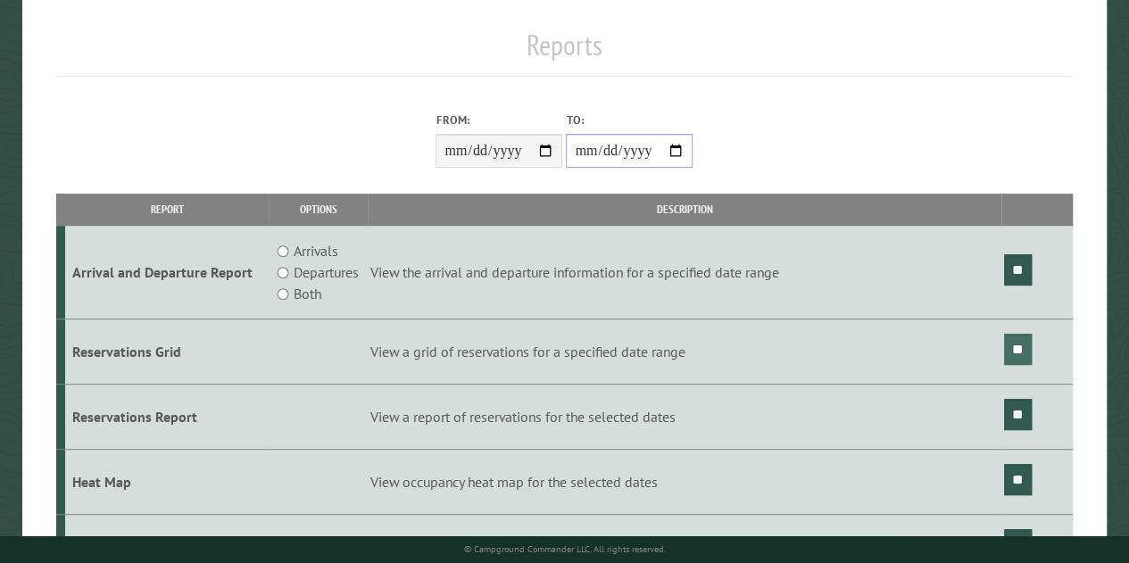  What do you see at coordinates (684, 481) in the screenshot?
I see `td: View occupancy heat map for the selected dates` at bounding box center [684, 481].